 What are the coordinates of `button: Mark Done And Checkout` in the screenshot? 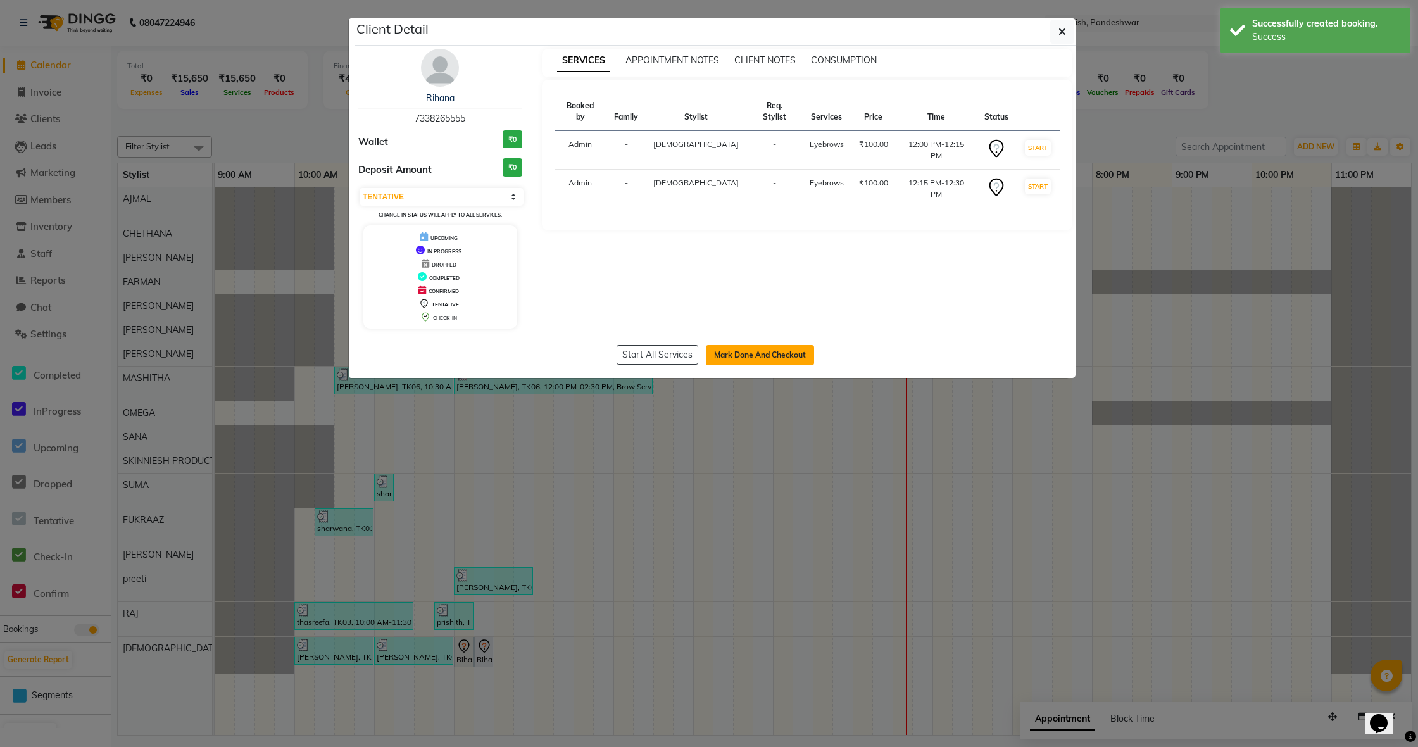 It's located at (760, 355).